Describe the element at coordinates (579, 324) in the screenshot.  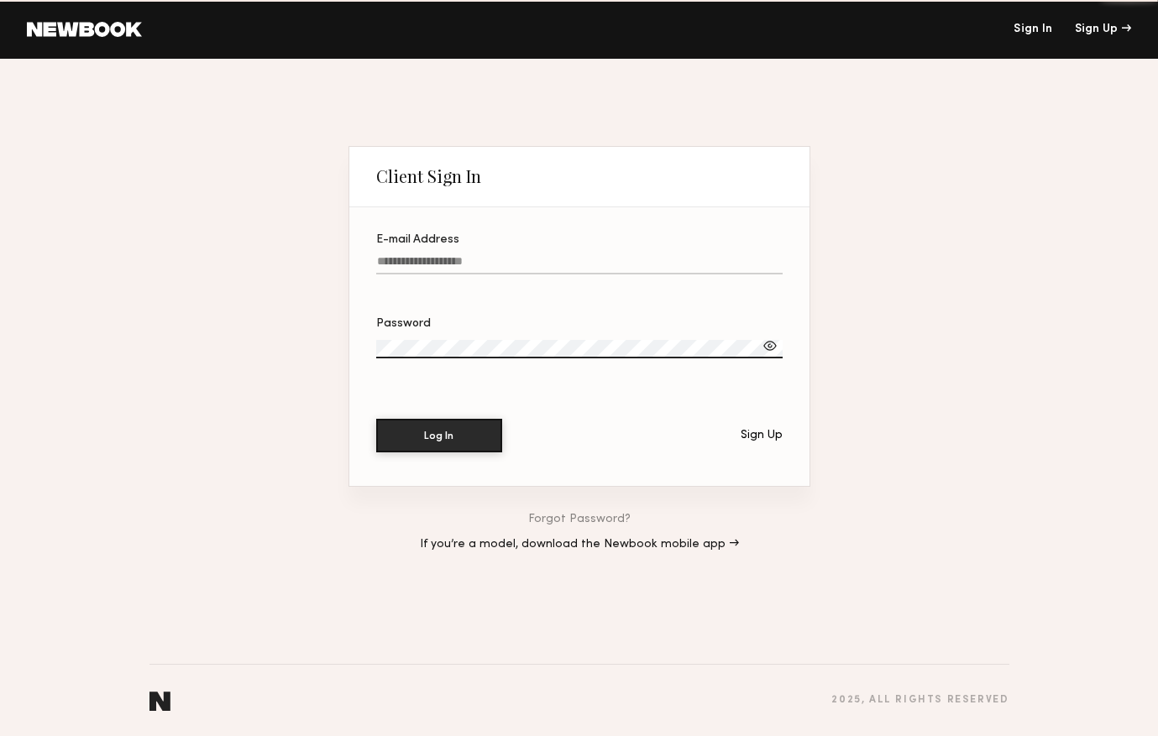
I see `div: Password` at that location.